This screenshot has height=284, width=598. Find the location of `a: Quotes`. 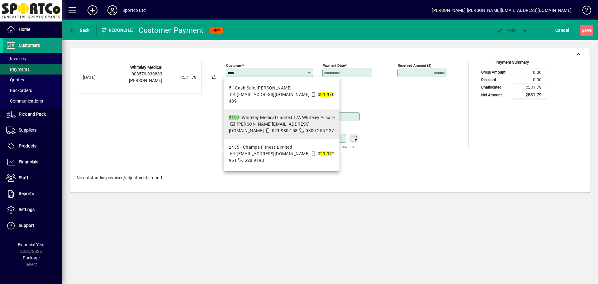

a: Quotes is located at coordinates (33, 80).